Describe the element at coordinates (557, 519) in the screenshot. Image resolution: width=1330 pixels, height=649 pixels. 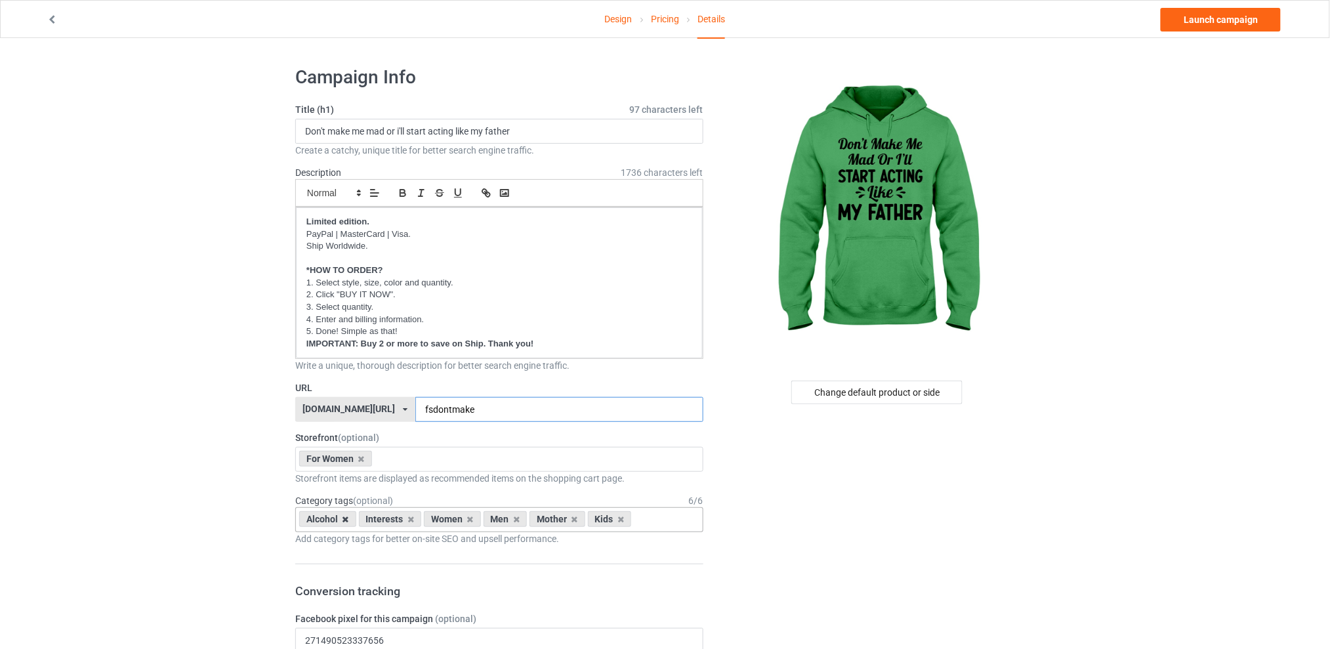
I see `div: Mother` at that location.